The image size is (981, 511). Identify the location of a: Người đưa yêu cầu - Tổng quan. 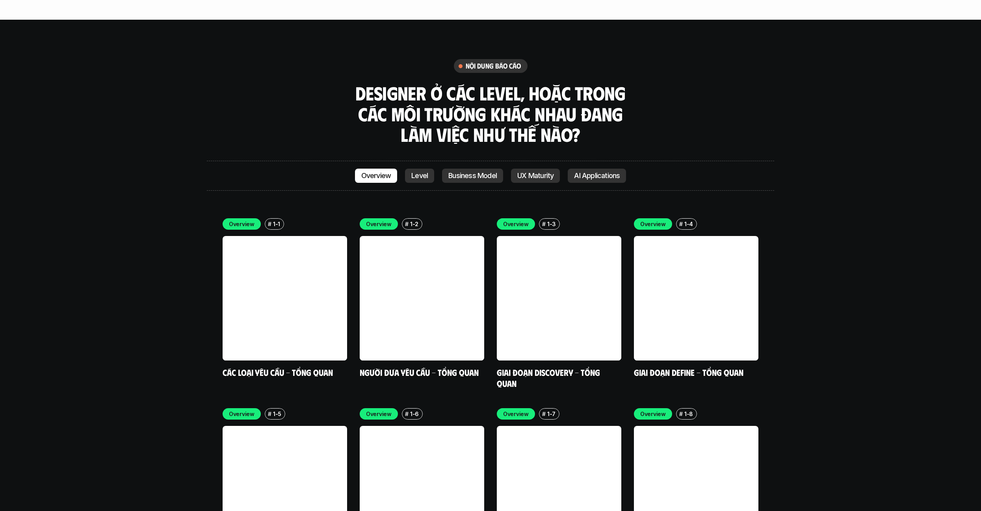
(419, 372).